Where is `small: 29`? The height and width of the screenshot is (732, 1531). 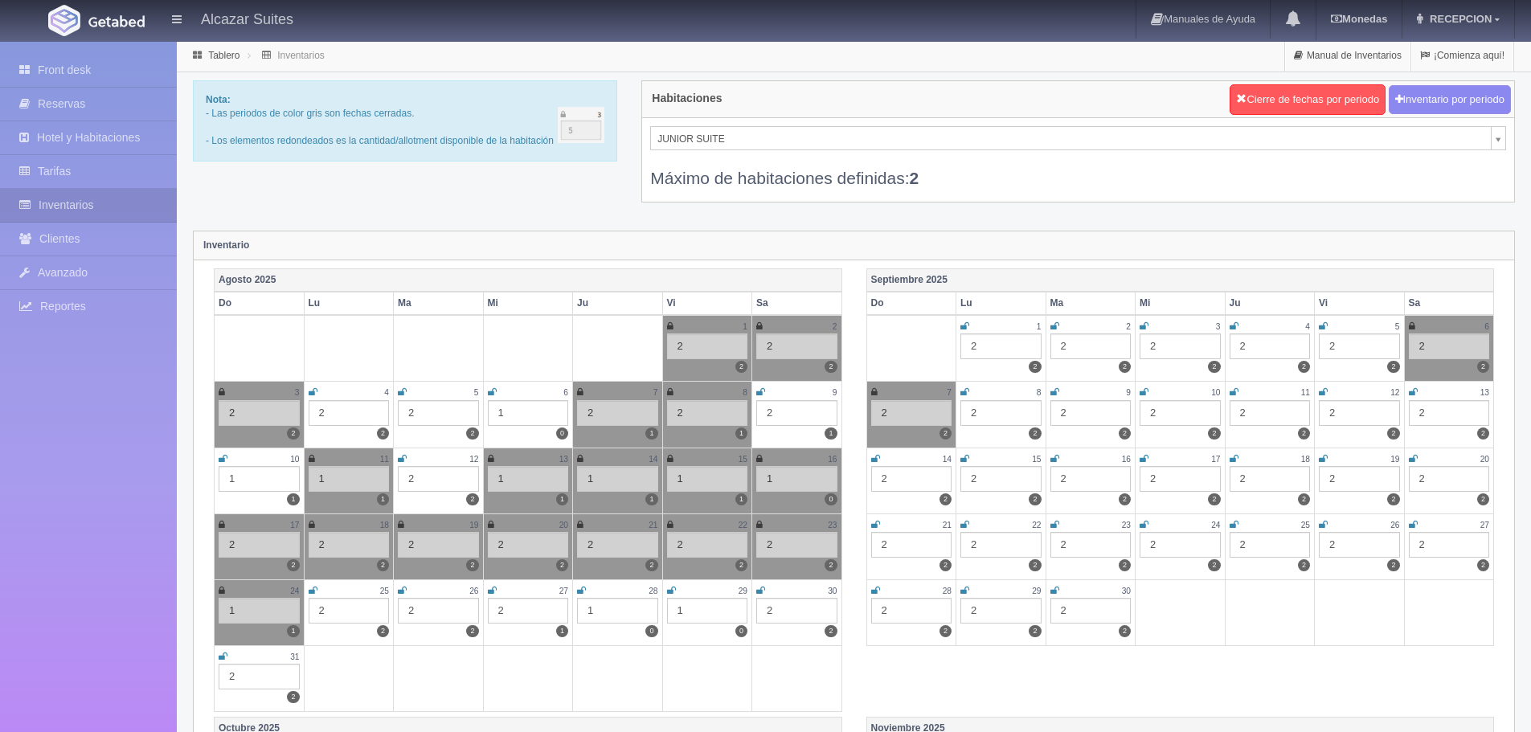 small: 29 is located at coordinates (743, 591).